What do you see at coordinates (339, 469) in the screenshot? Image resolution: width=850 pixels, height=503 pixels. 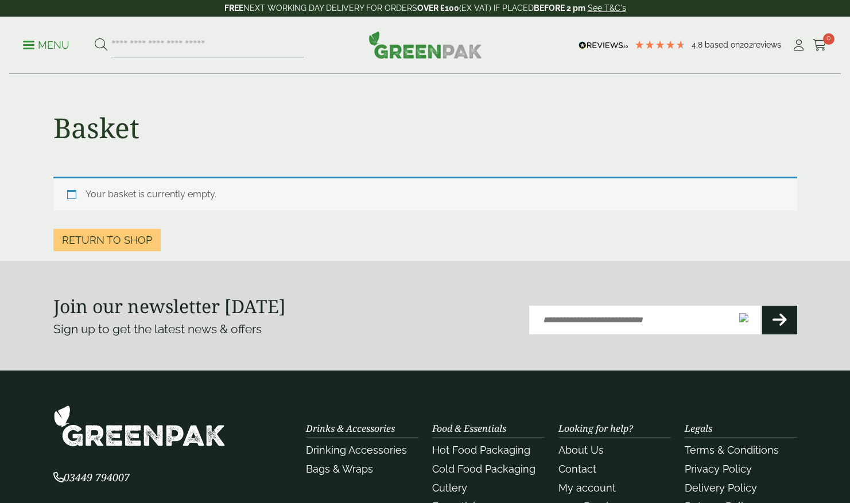 I see `a: Bags & Wraps` at bounding box center [339, 469].